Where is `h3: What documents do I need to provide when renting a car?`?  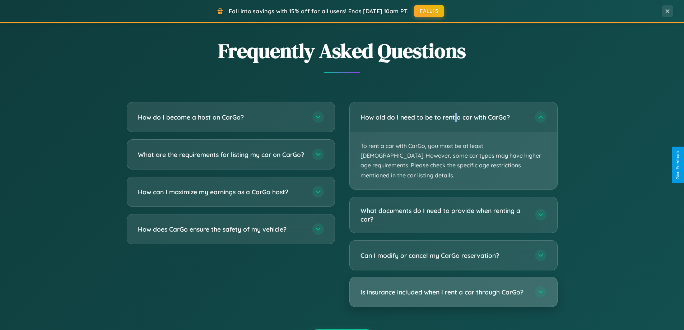
h3: What documents do I need to provide when renting a car? is located at coordinates (444, 215).